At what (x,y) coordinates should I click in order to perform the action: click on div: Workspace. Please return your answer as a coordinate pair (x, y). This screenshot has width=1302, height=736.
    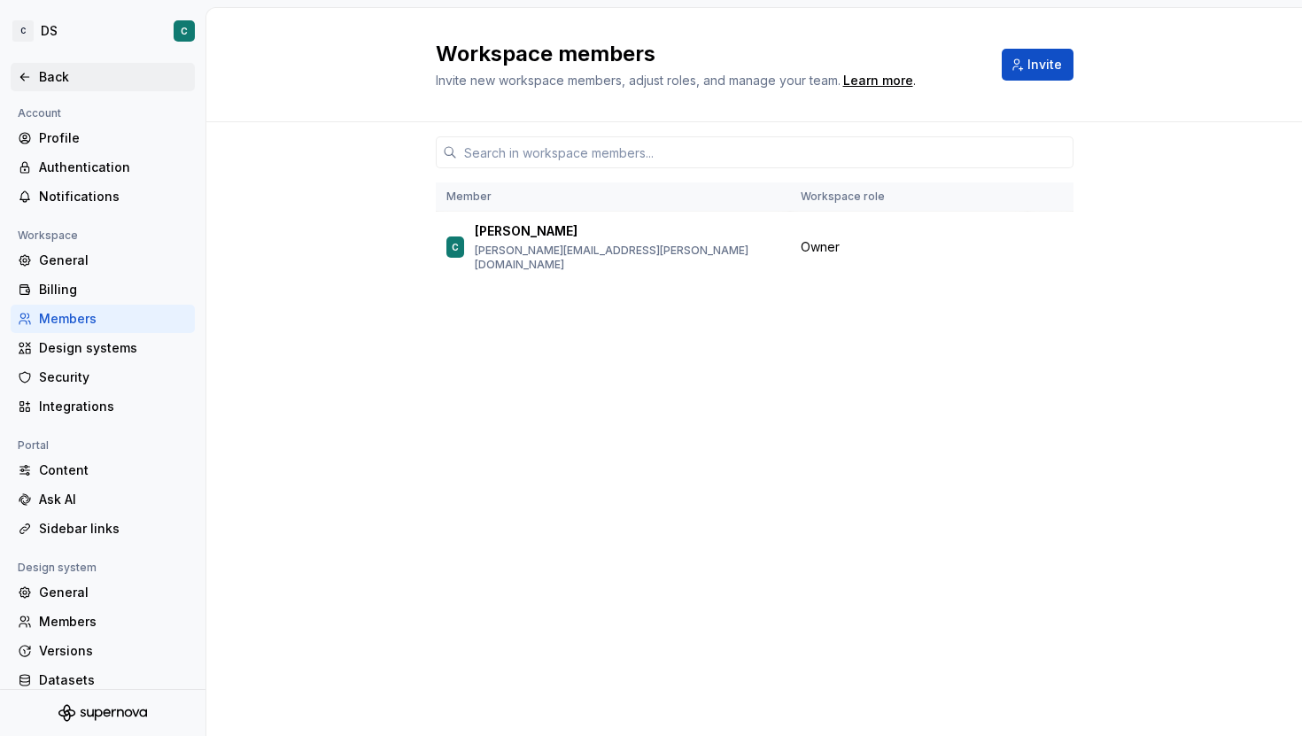
    Looking at the image, I should click on (48, 236).